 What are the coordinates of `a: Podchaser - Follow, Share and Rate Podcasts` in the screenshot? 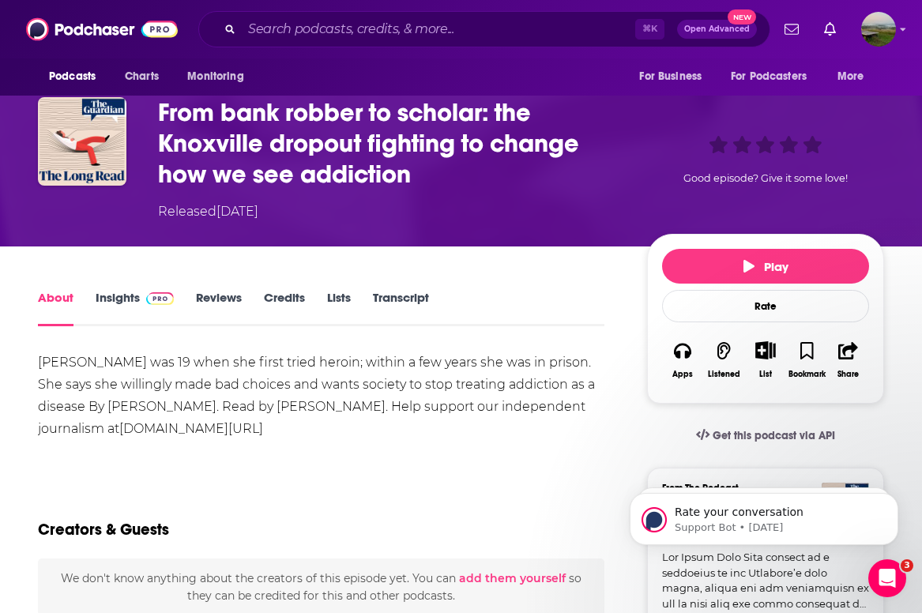 It's located at (102, 29).